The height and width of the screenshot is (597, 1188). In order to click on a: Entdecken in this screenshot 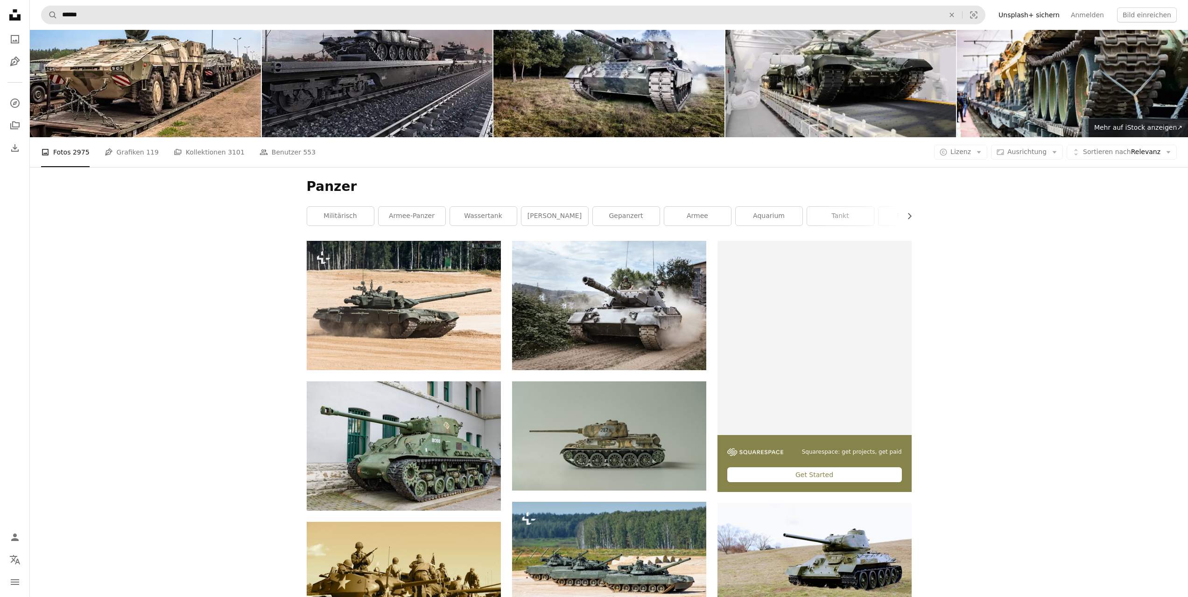, I will do `click(15, 103)`.